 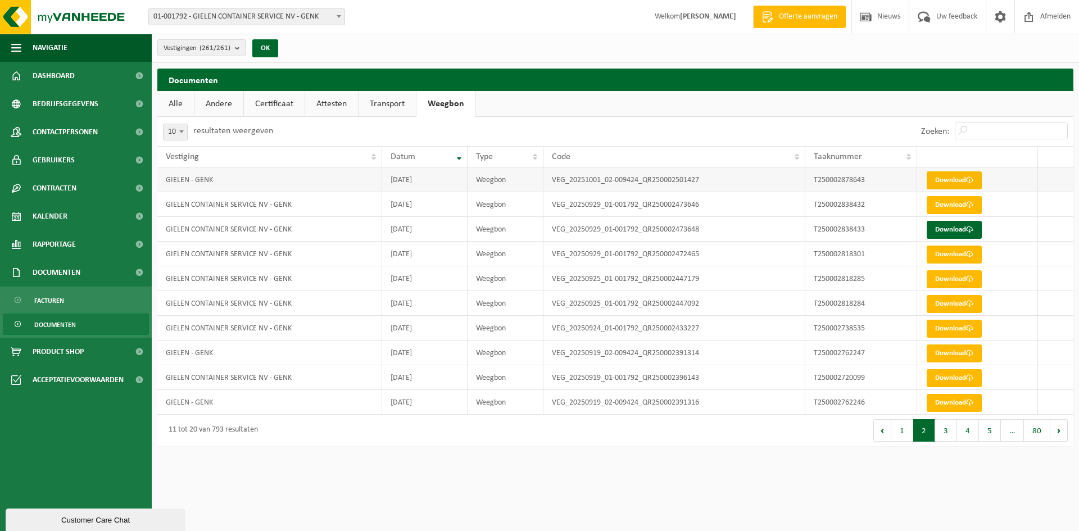 I want to click on span: Datum, so click(x=403, y=157).